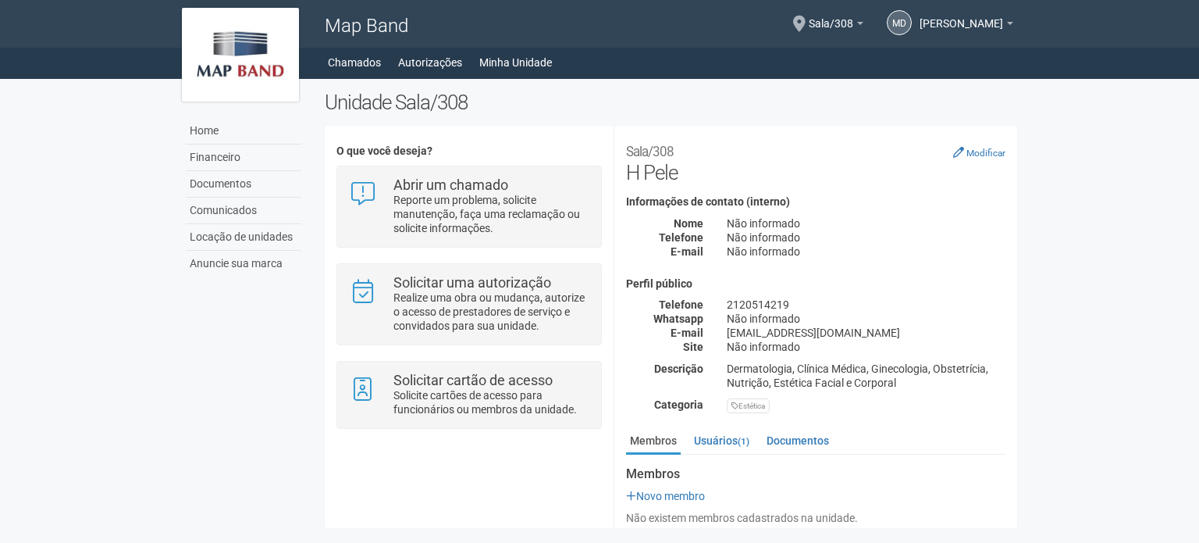  What do you see at coordinates (491, 214) in the screenshot?
I see `p: Reporte um problema, solicite manutenção, faça uma reclamação ou solicite informações.` at bounding box center [491, 214].